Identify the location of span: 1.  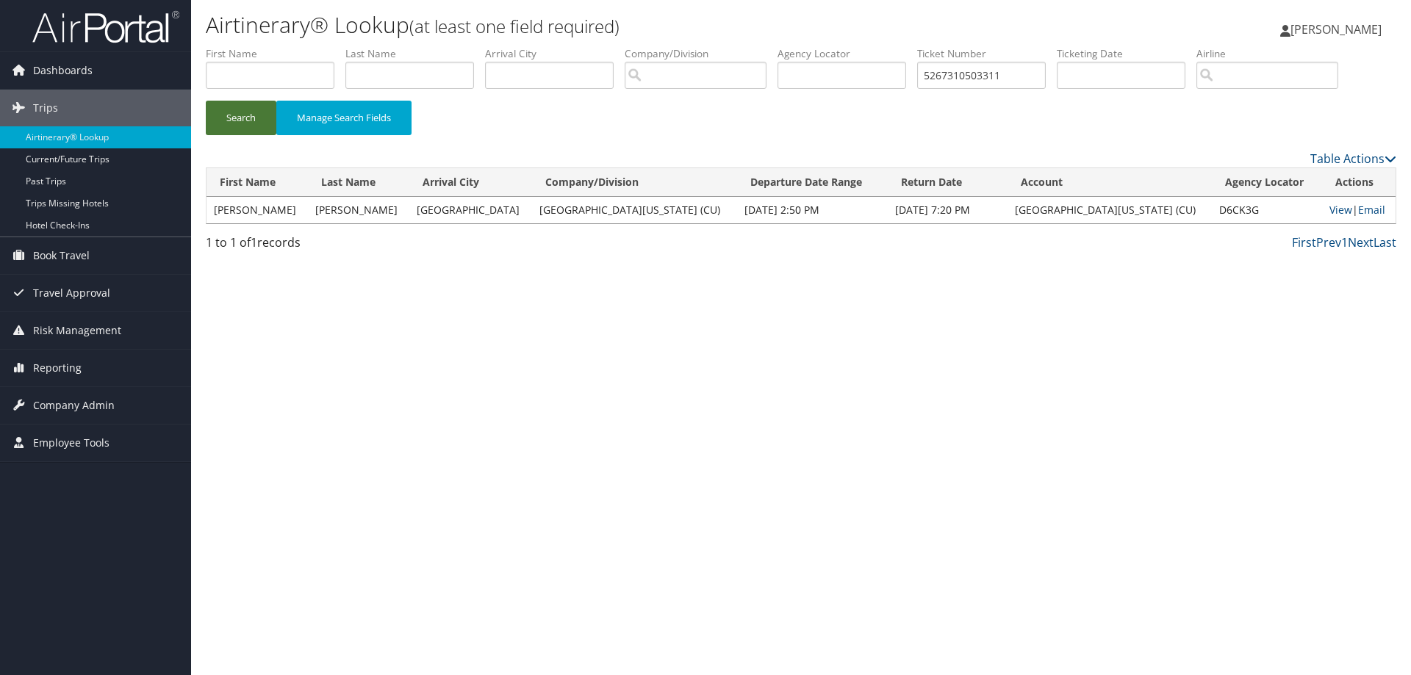
(254, 242).